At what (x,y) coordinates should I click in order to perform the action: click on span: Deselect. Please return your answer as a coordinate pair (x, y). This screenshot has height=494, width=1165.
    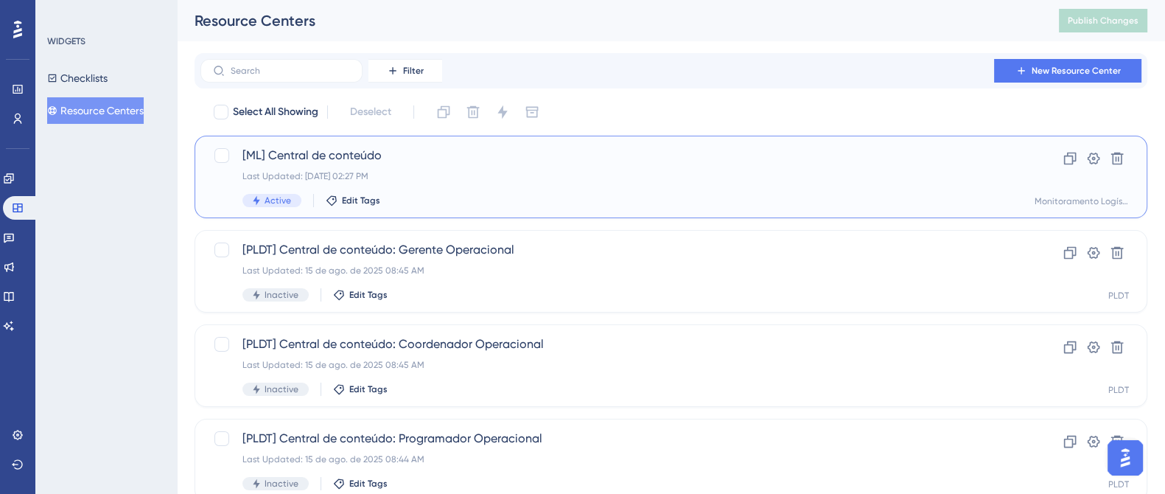
    Looking at the image, I should click on (371, 112).